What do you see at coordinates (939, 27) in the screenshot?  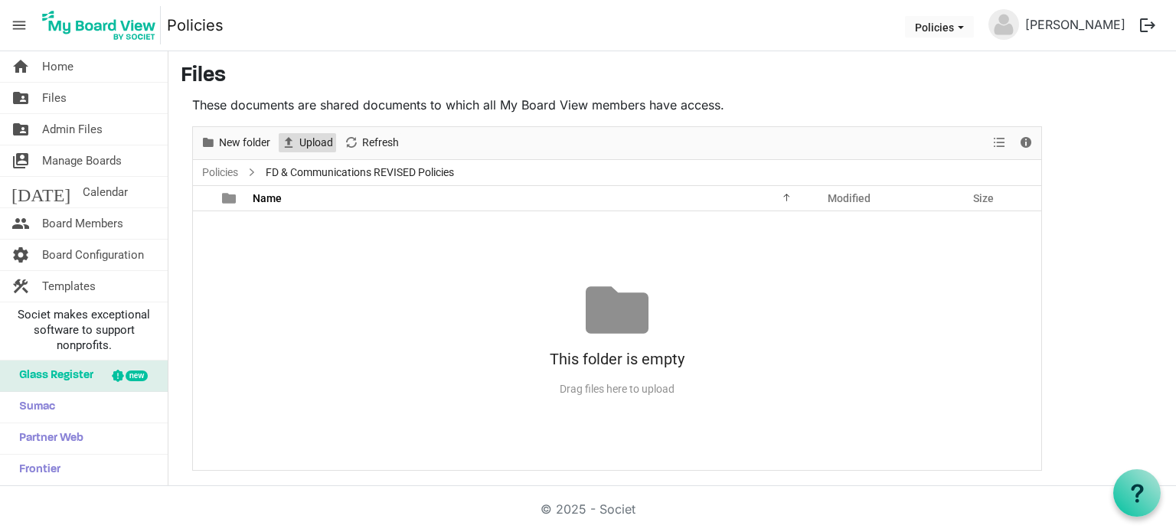 I see `button: Policies dropdownbutton` at bounding box center [939, 27].